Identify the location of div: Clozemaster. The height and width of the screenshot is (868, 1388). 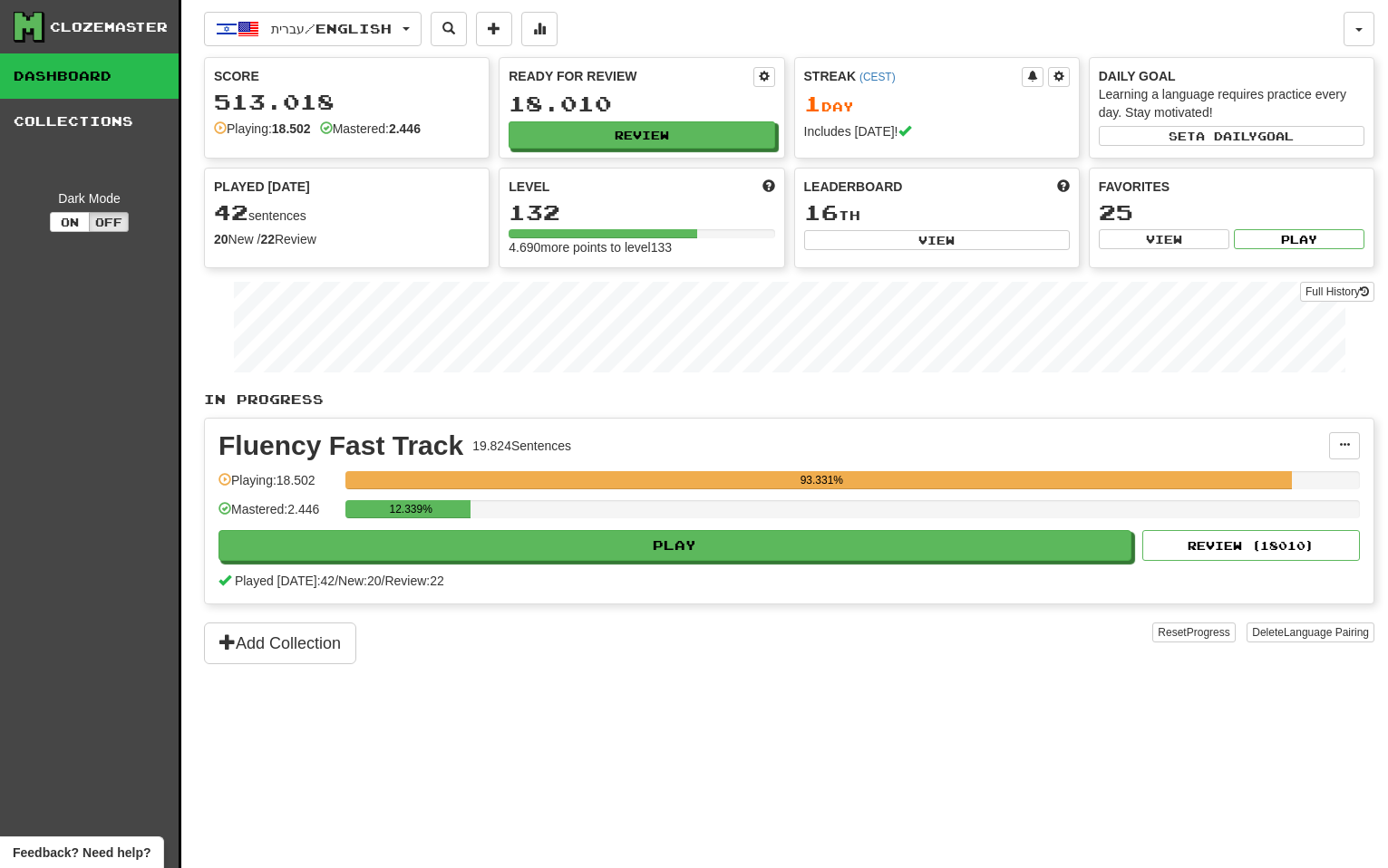
(109, 27).